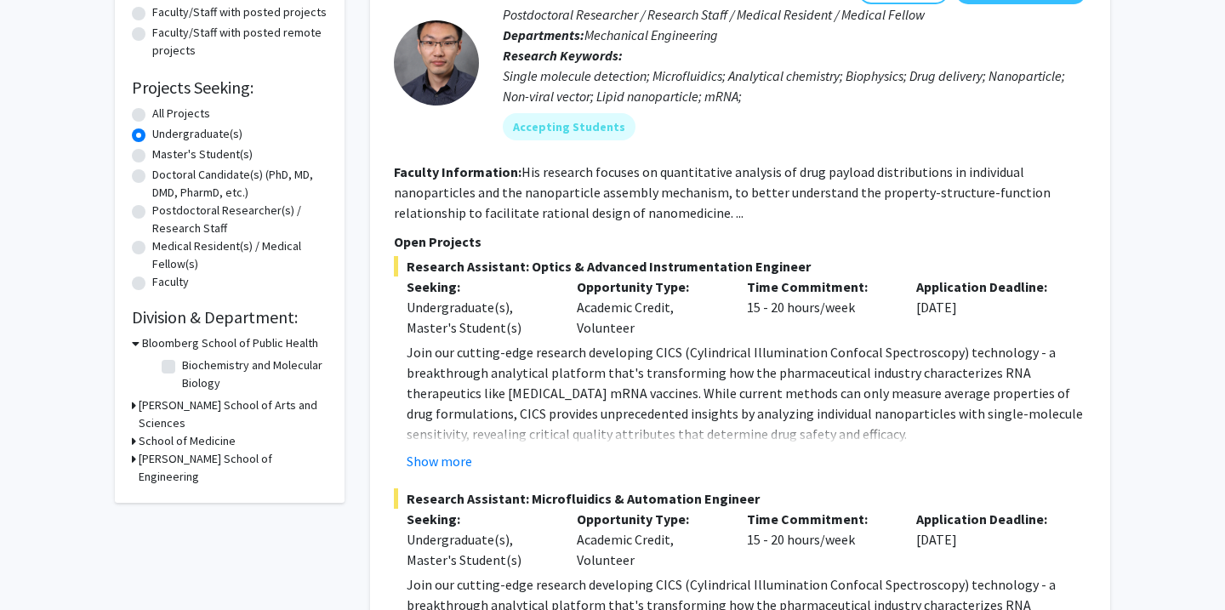 The height and width of the screenshot is (610, 1225). I want to click on h3: School of Medicine, so click(187, 441).